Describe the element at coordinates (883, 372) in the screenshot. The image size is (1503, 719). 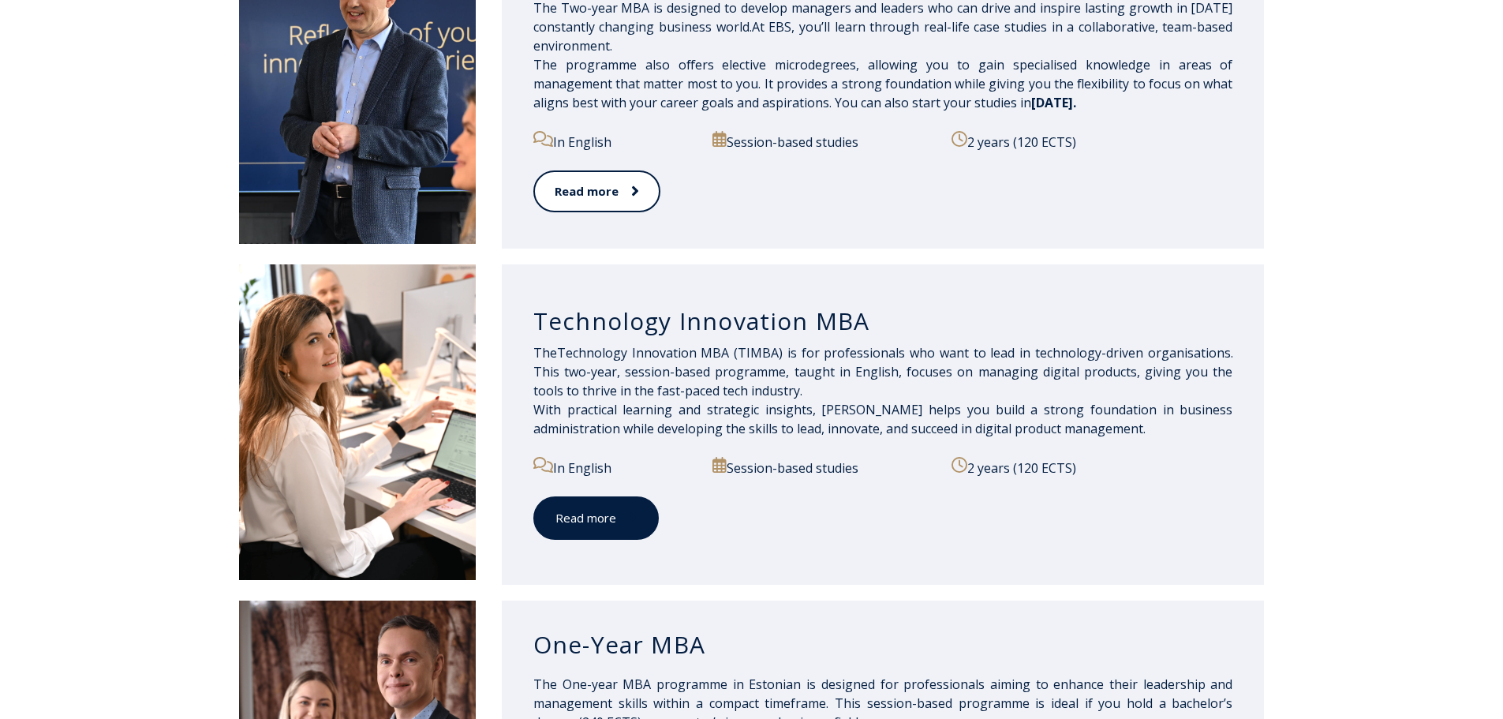
I see `span: sionals who want to lead in technology-driven organisations. This two-year, session-based program...` at that location.